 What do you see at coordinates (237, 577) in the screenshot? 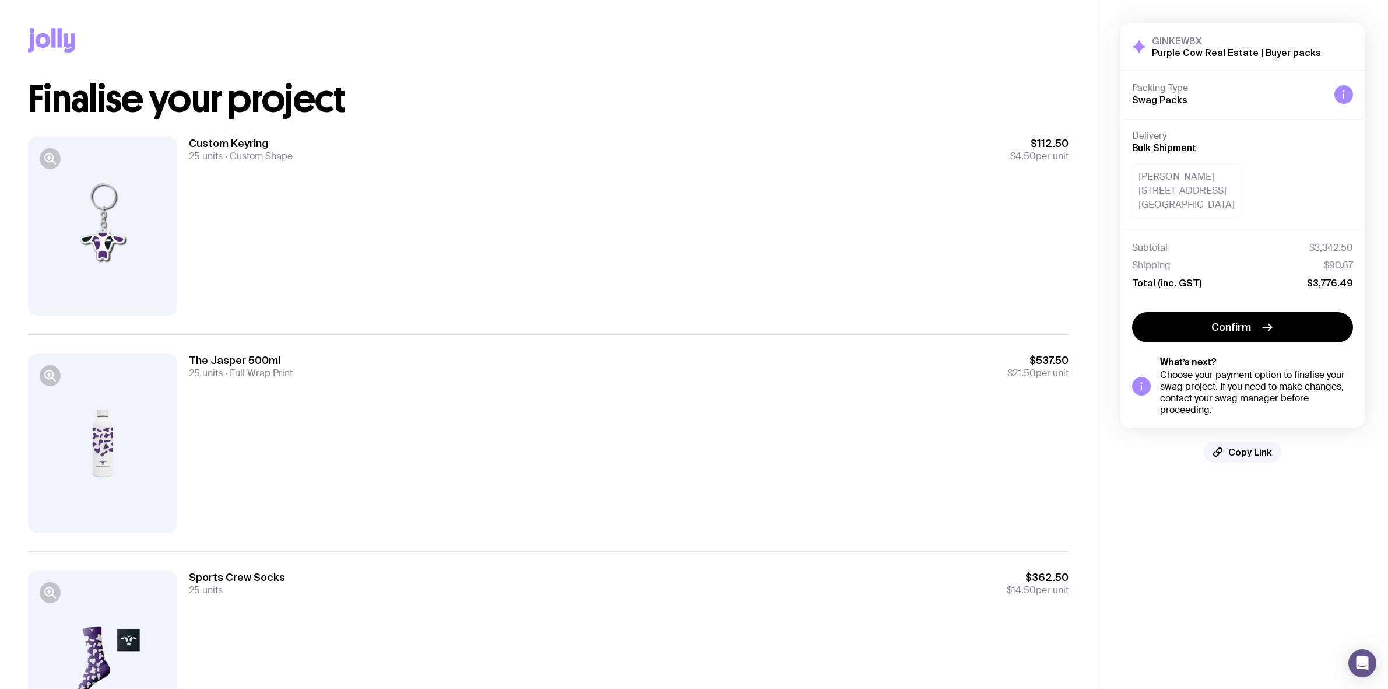
I see `h3: Sports Crew Socks` at bounding box center [237, 577].